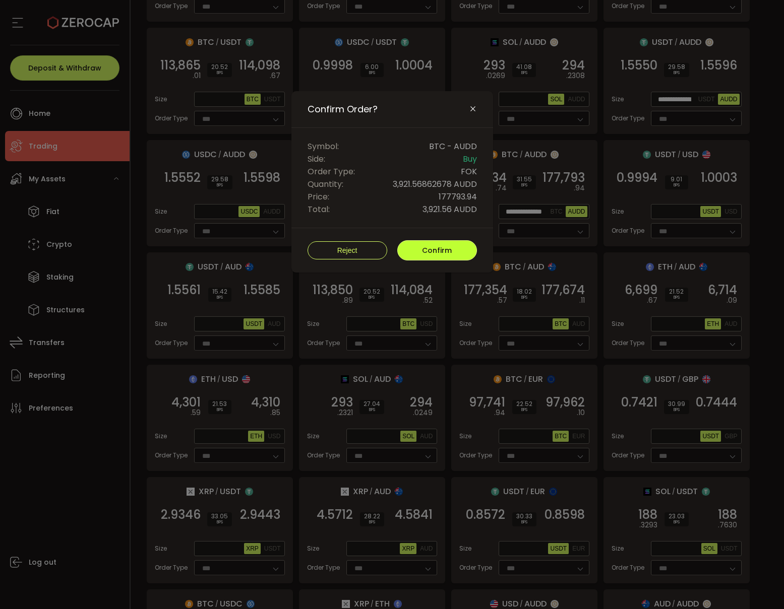  What do you see at coordinates (342, 109) in the screenshot?
I see `span: Confirm Order?` at bounding box center [342, 109].